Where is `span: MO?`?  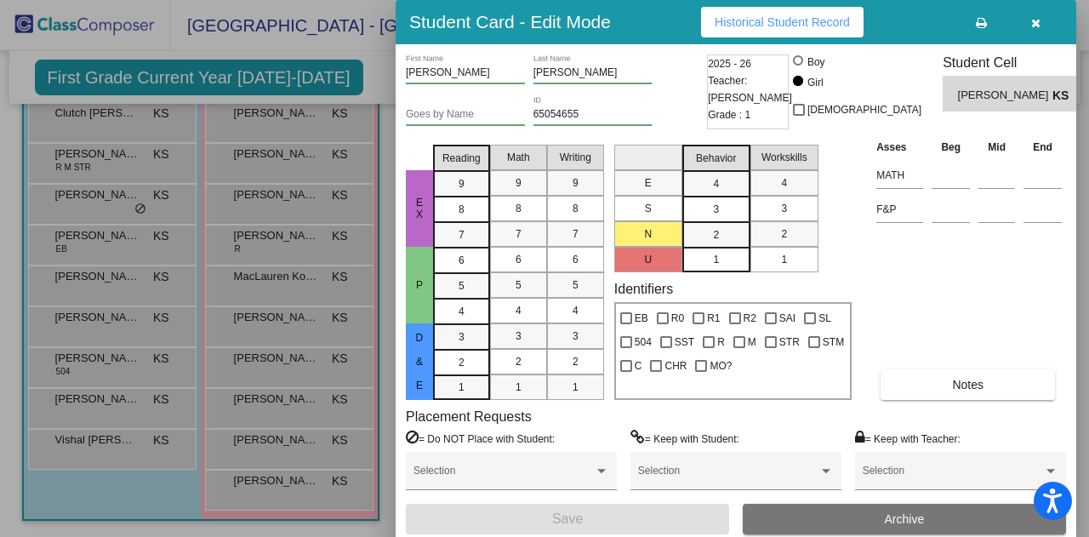 span: MO? is located at coordinates (720, 366).